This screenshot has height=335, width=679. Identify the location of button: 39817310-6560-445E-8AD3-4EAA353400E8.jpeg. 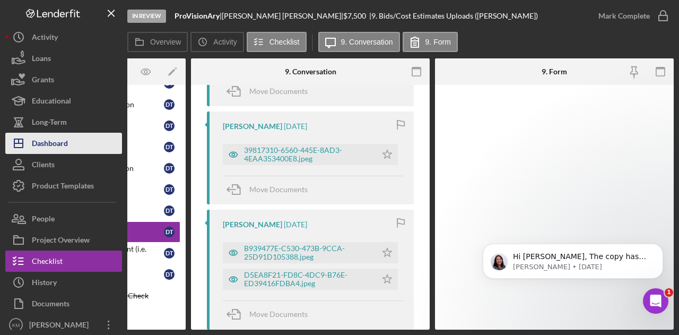
(310, 154).